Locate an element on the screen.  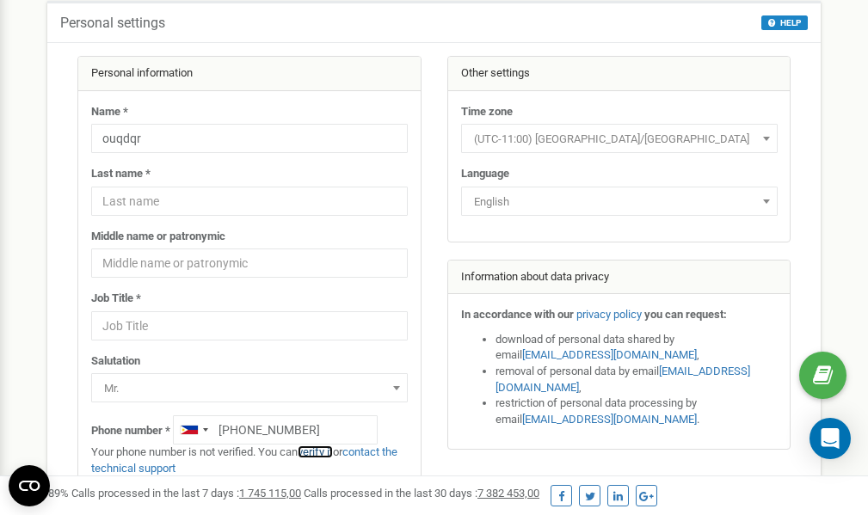
u: 1 745 115,00 is located at coordinates (270, 493).